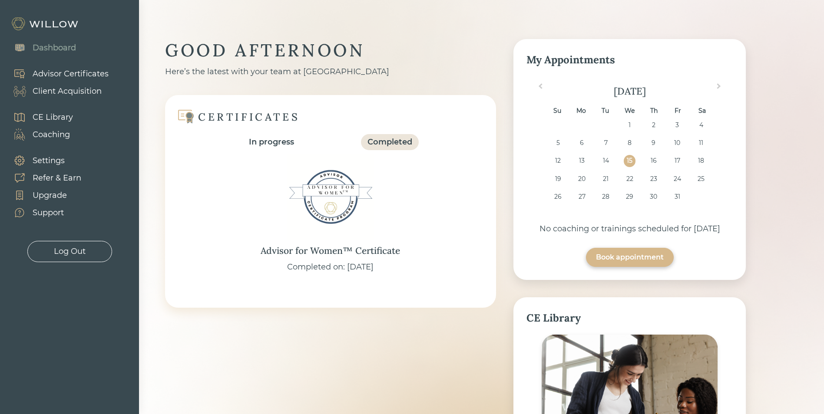  Describe the element at coordinates (677, 161) in the screenshot. I see `div: Choose Friday, October 17th, 2025` at that location.